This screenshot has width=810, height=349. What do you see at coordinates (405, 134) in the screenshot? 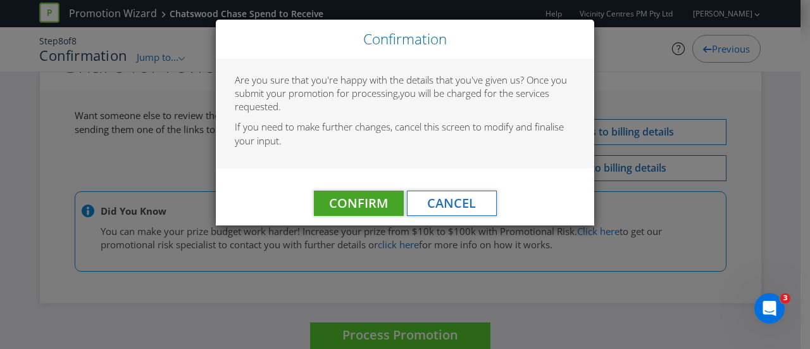
I see `p: If you need to make further changes, cancel this screen to modify and finalise your input.` at bounding box center [405, 134].